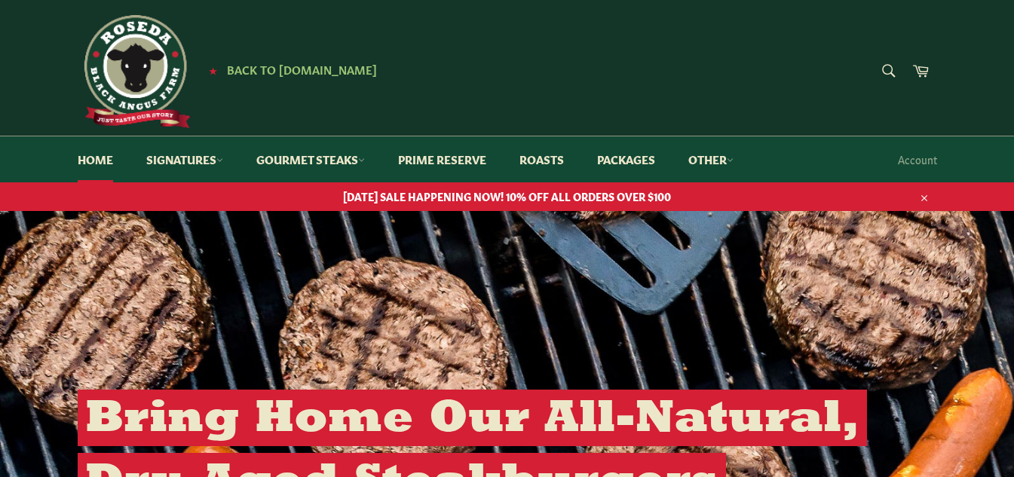 This screenshot has height=477, width=1014. What do you see at coordinates (134, 72) in the screenshot?
I see `img: Roseda Beef` at bounding box center [134, 72].